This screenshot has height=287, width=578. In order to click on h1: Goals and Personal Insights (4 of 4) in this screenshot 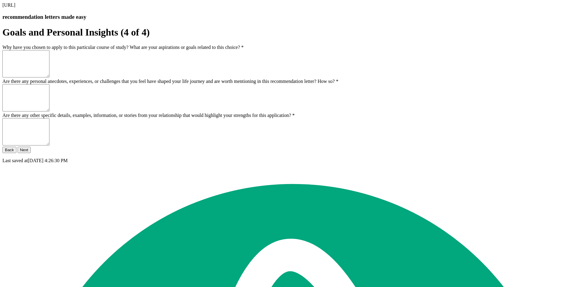, I will do `click(289, 32)`.